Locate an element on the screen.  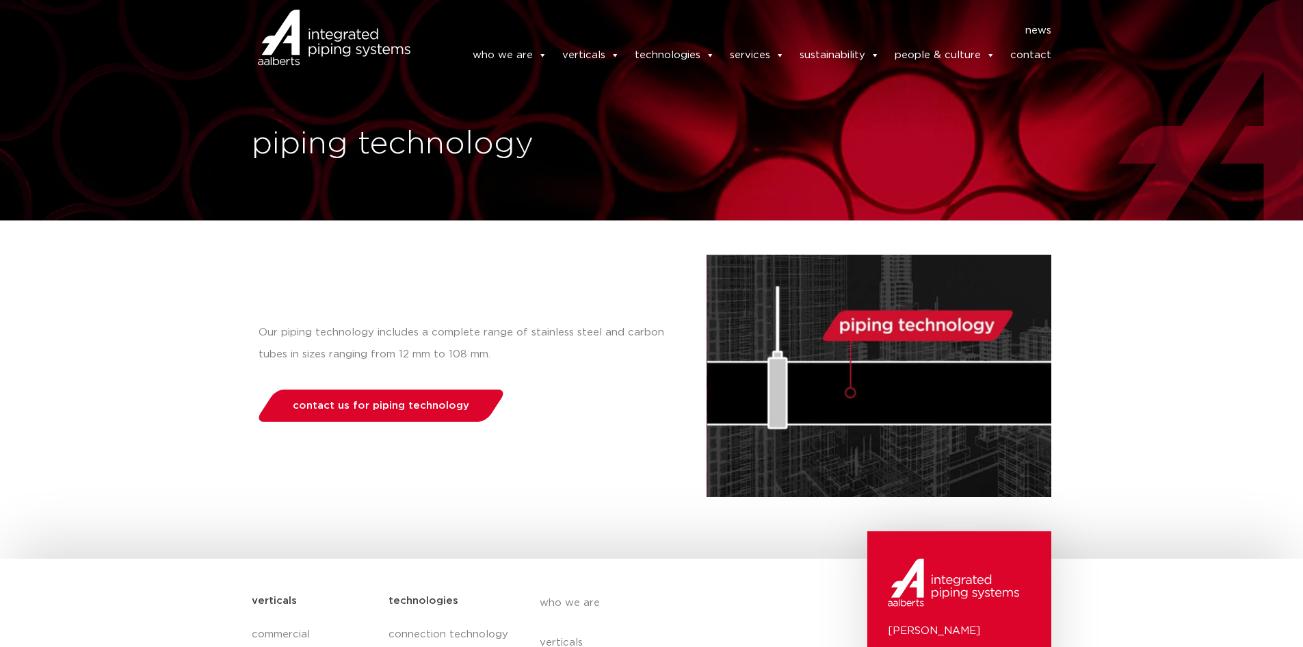
a: technologies is located at coordinates (675, 55).